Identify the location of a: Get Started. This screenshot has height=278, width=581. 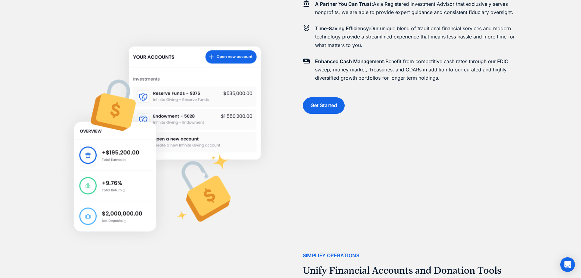
(324, 105).